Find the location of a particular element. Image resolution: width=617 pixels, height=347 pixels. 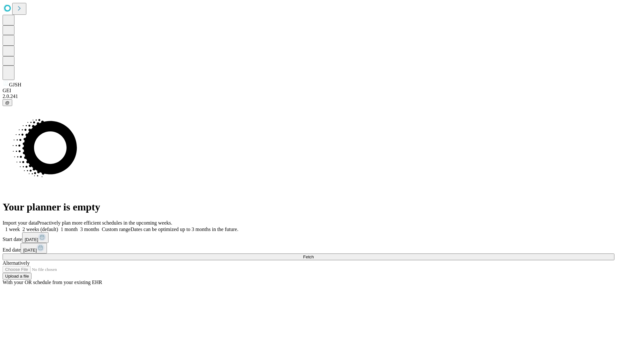

div: Start date is located at coordinates (309, 238).